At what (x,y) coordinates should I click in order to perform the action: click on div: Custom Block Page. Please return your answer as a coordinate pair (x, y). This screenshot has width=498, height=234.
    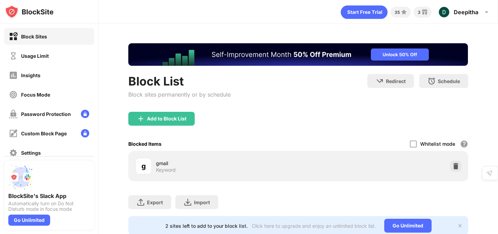
    Looking at the image, I should click on (44, 133).